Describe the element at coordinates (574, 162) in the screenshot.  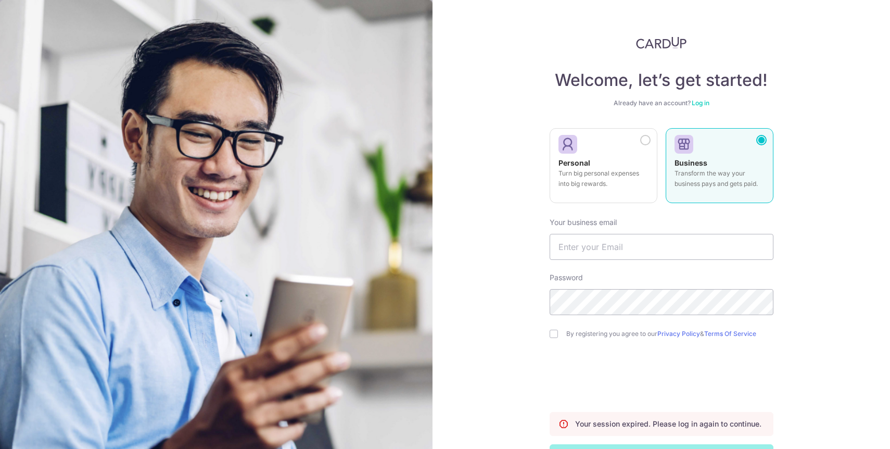
I see `strong: Personal` at that location.